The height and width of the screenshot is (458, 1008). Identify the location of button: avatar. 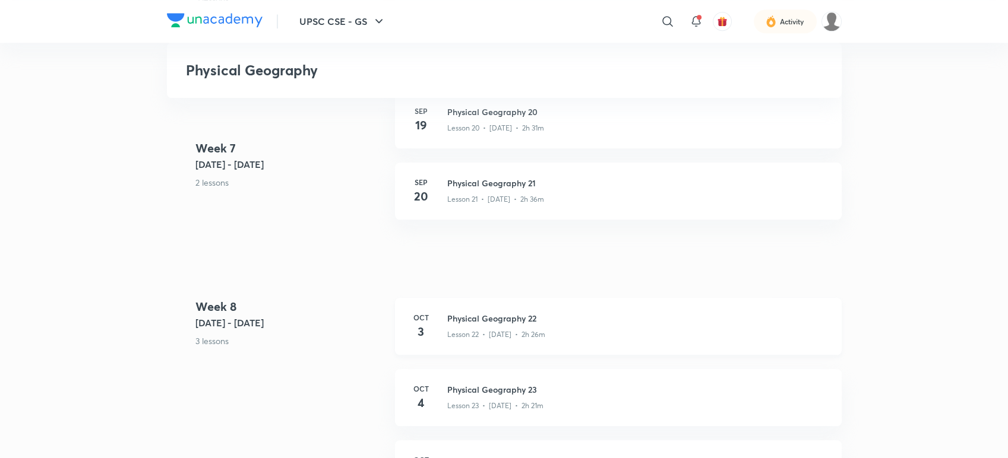
(722, 21).